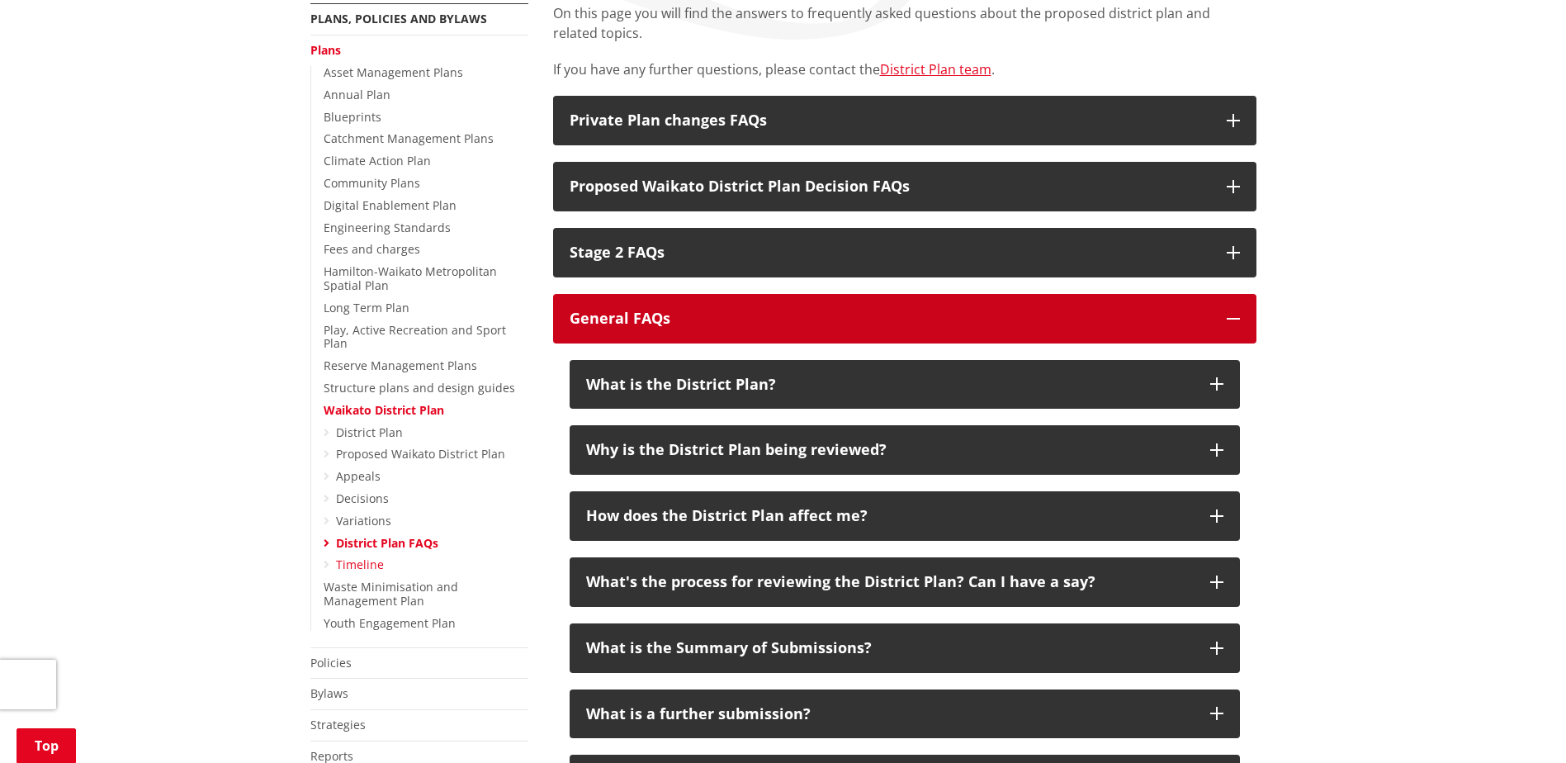  Describe the element at coordinates (890, 385) in the screenshot. I see `h3: What is the District Plan?` at that location.